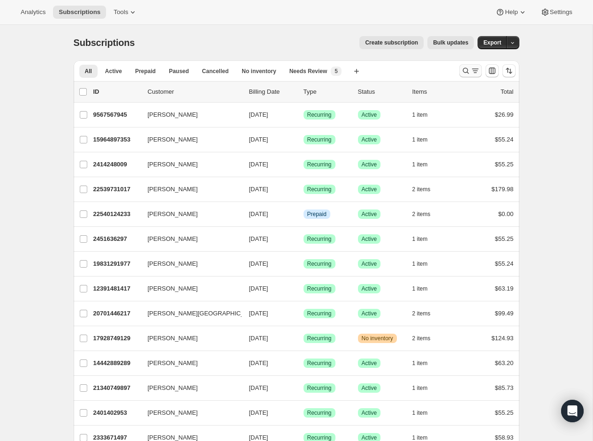  What do you see at coordinates (506, 92) in the screenshot?
I see `p: Total` at bounding box center [506, 92].